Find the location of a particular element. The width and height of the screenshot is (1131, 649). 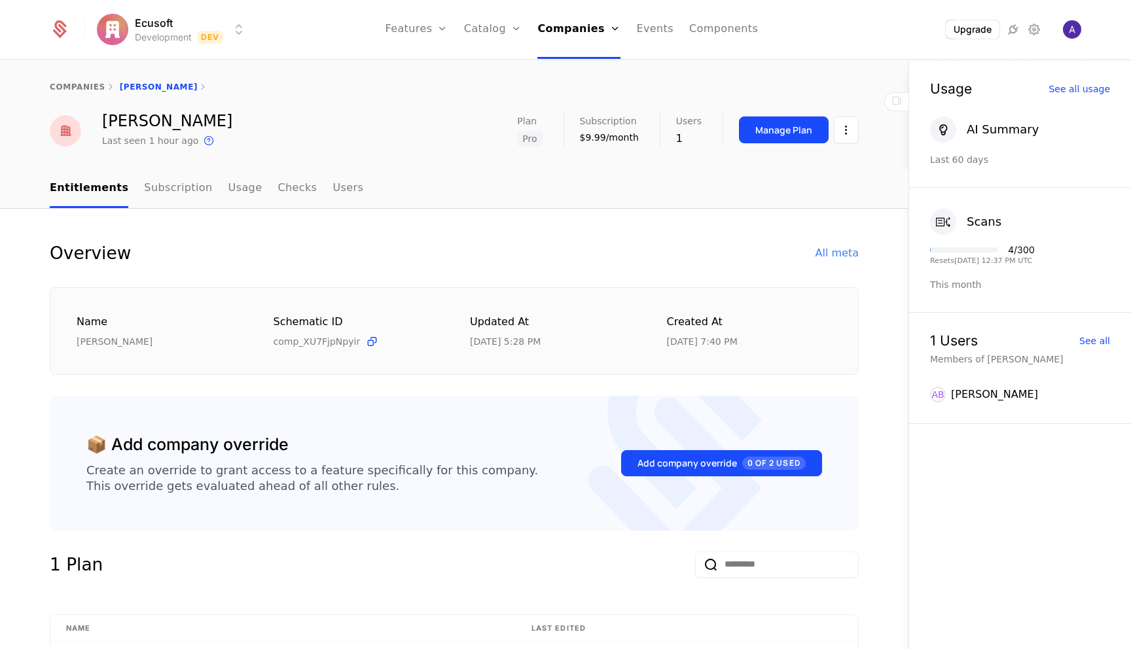

div: See all usage is located at coordinates (1080, 89).